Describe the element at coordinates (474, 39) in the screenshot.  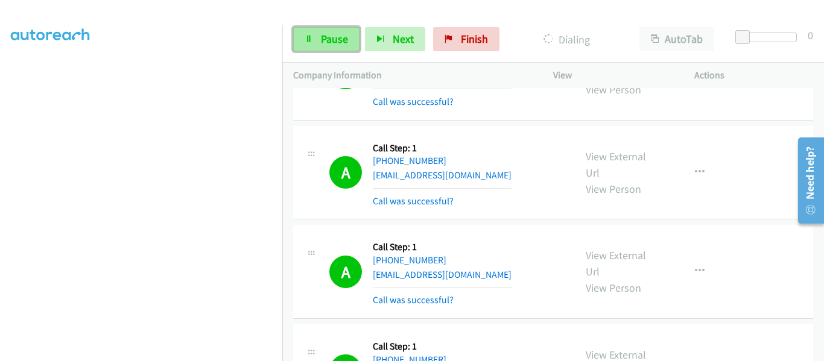
I see `span: Finish` at that location.